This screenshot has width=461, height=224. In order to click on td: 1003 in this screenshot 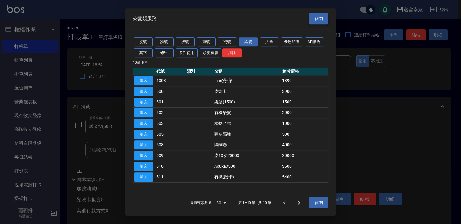, I will do `click(170, 81)`.